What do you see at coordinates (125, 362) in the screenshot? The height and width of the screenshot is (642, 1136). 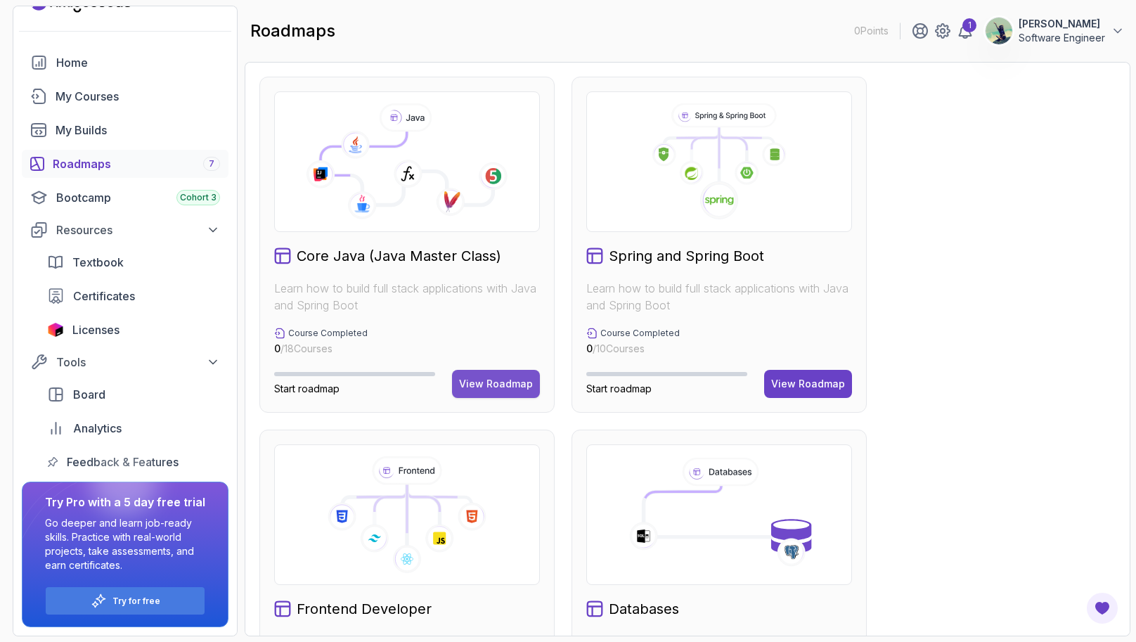 I see `button: Tools` at bounding box center [125, 362].